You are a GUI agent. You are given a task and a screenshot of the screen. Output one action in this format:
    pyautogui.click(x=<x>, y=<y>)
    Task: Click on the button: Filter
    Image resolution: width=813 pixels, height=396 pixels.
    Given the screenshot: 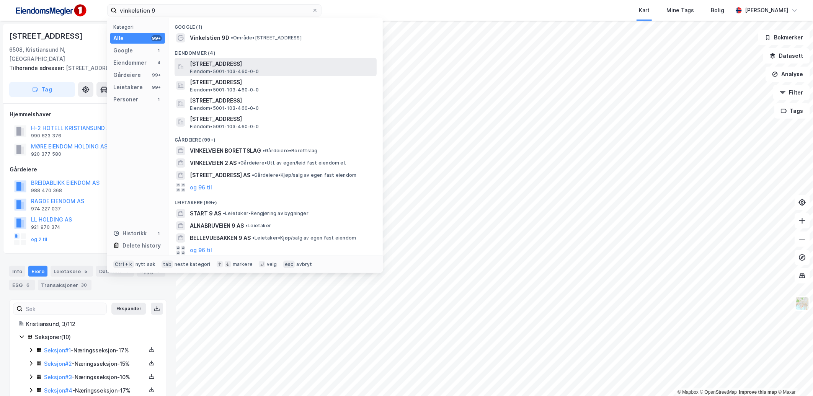 What is the action you would take?
    pyautogui.click(x=791, y=93)
    